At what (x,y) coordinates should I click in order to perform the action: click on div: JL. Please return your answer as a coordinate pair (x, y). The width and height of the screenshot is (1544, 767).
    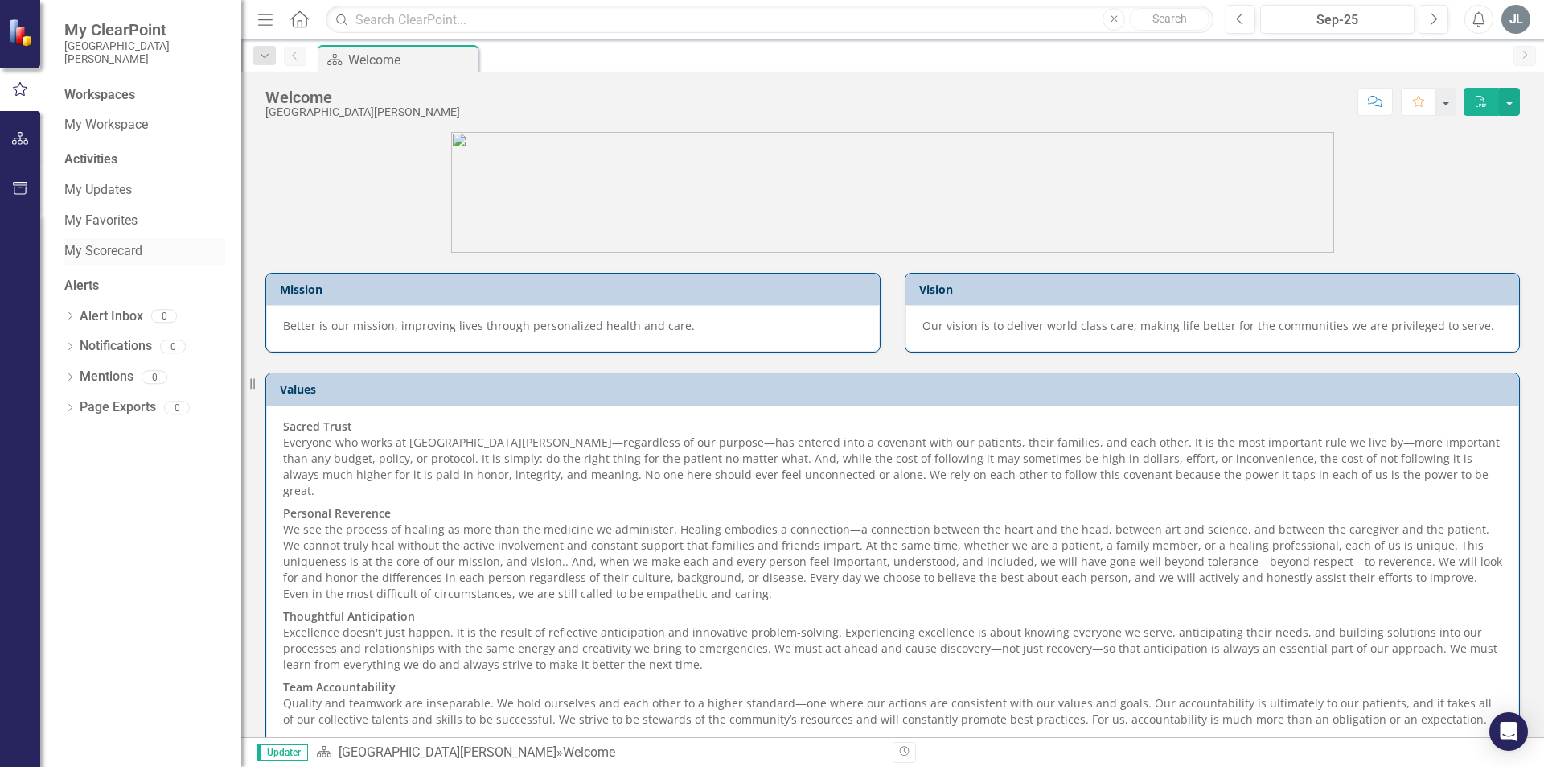
    Looking at the image, I should click on (1516, 19).